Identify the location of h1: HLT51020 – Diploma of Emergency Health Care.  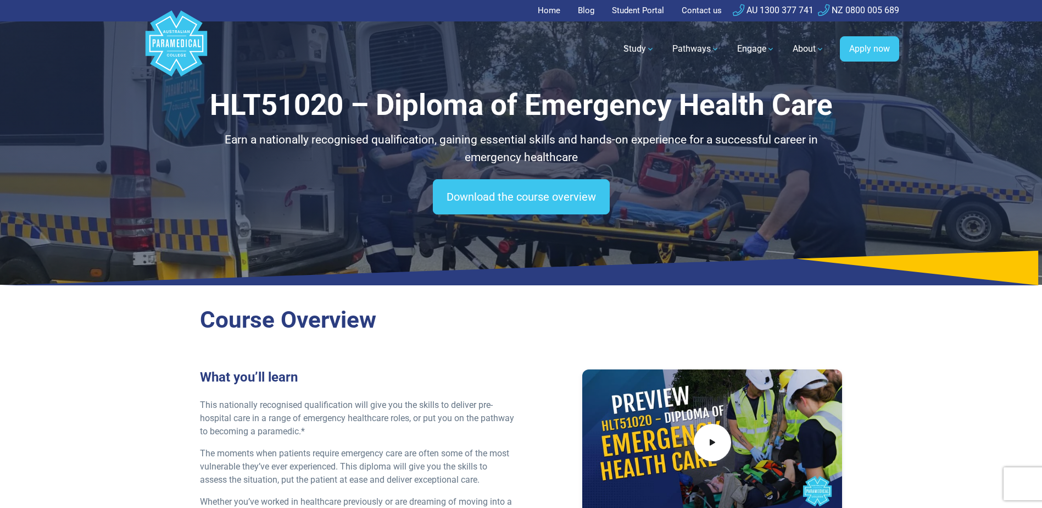
(521, 105).